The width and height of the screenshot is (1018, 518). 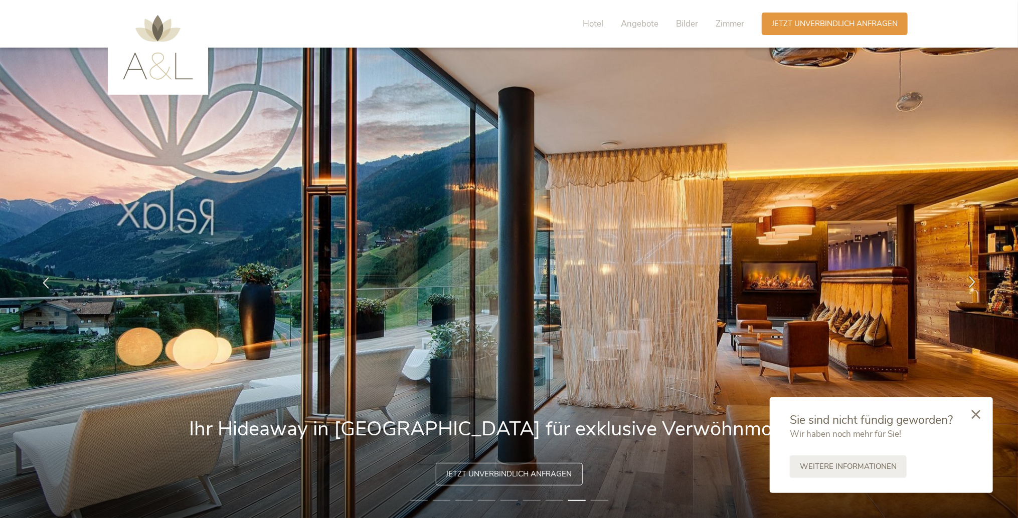 What do you see at coordinates (158, 47) in the screenshot?
I see `img: AMONTI & LUNARIS Wellnessresort` at bounding box center [158, 47].